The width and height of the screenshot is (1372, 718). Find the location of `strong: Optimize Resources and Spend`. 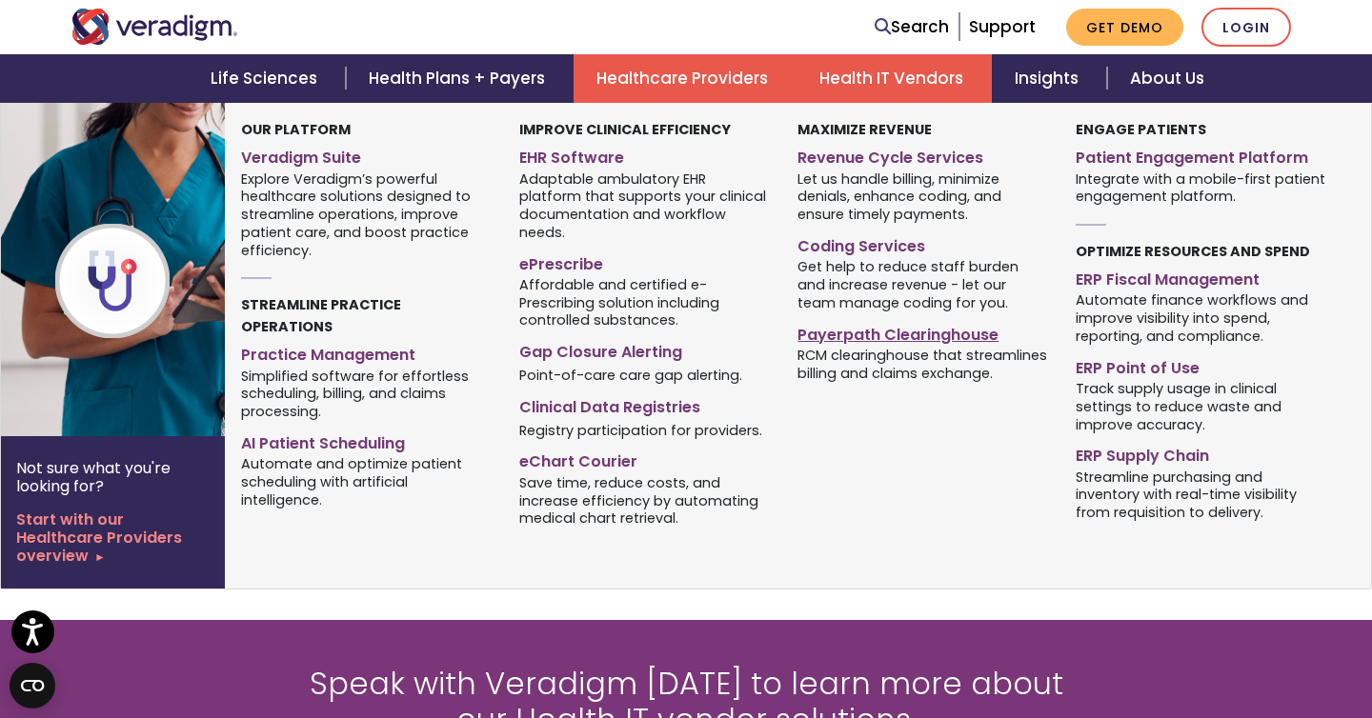

strong: Optimize Resources and Spend is located at coordinates (1193, 252).